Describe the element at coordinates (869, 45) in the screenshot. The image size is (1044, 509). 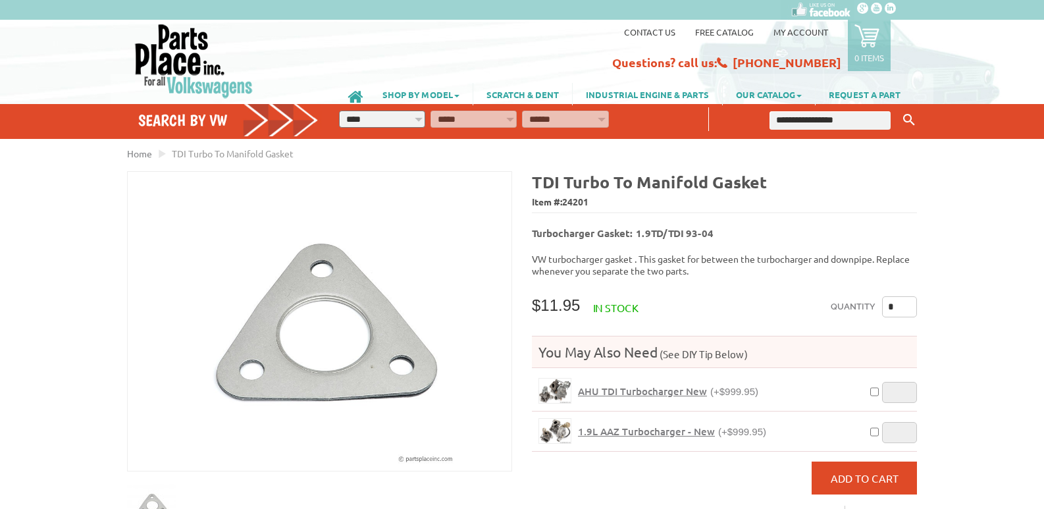
I see `a: 0 items` at that location.